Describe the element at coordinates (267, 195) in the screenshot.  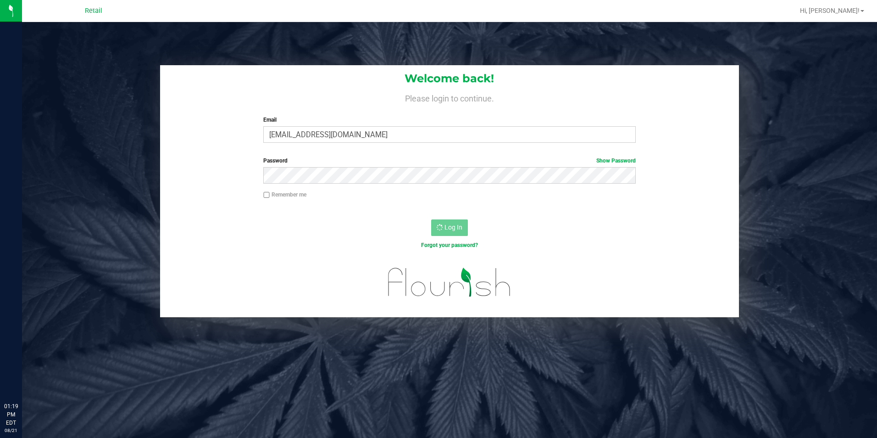
I see `input: Remember me` at that location.